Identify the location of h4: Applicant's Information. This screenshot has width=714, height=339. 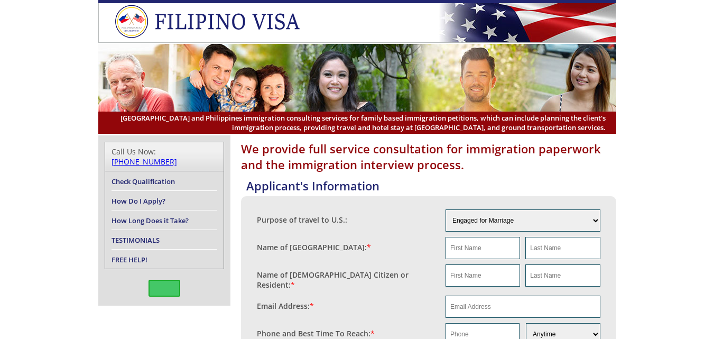
(431, 186).